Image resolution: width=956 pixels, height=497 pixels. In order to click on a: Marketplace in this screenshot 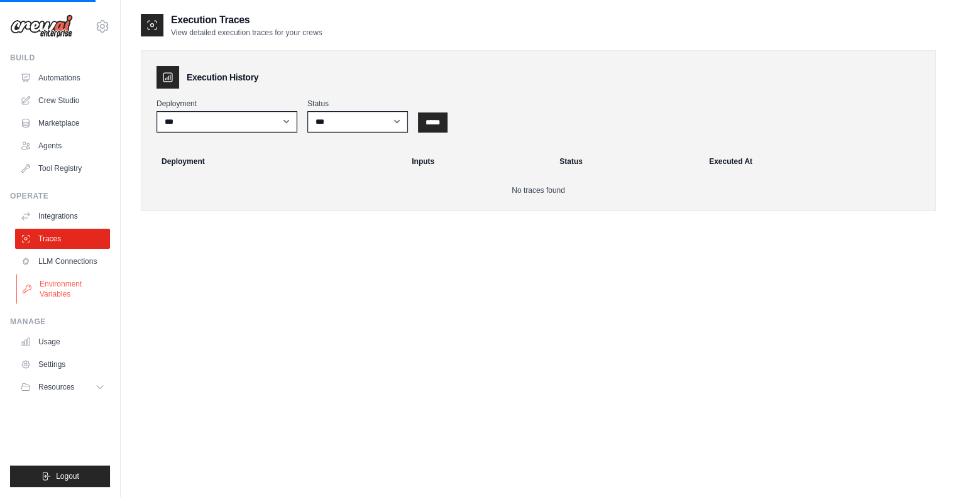, I will do `click(62, 123)`.